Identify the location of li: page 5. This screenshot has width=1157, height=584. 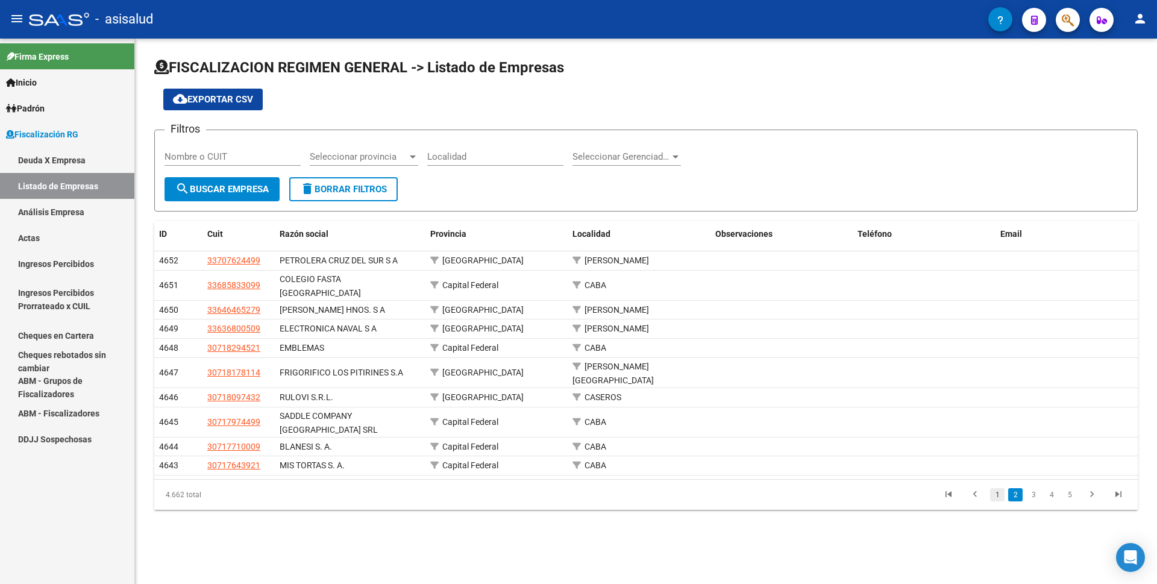
(1069, 495).